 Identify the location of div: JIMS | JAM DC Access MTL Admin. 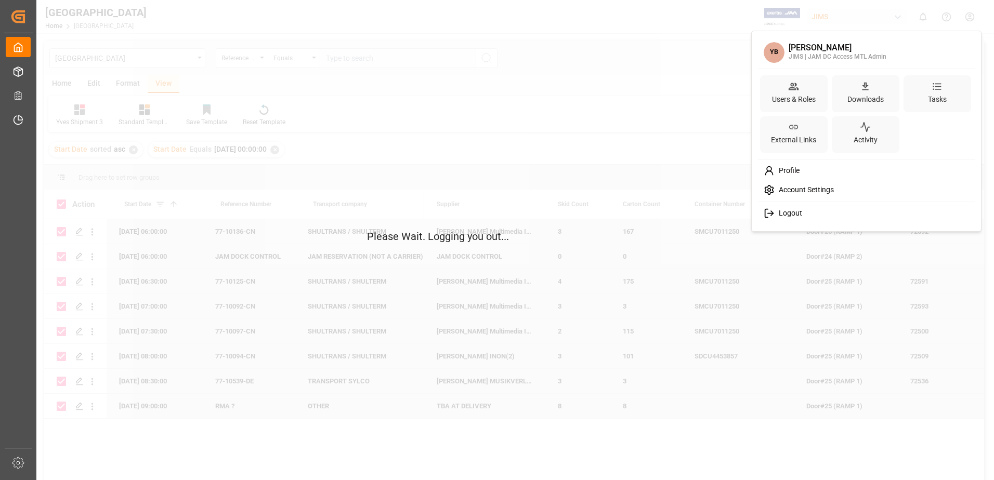
(838, 57).